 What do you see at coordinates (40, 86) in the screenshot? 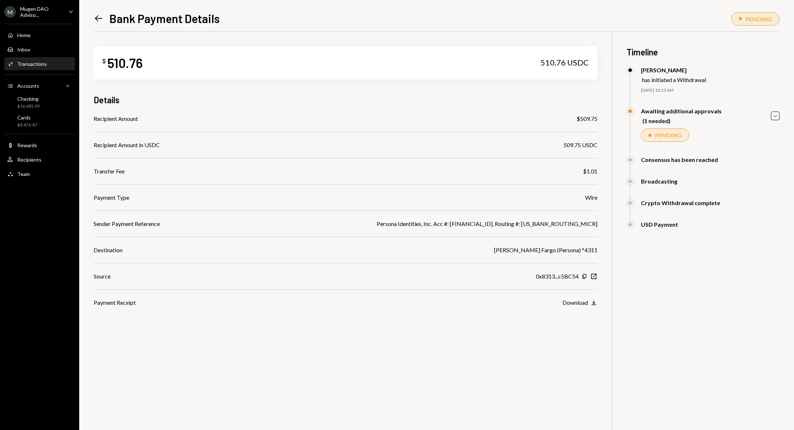
I see `a: Accounts` at bounding box center [40, 86].